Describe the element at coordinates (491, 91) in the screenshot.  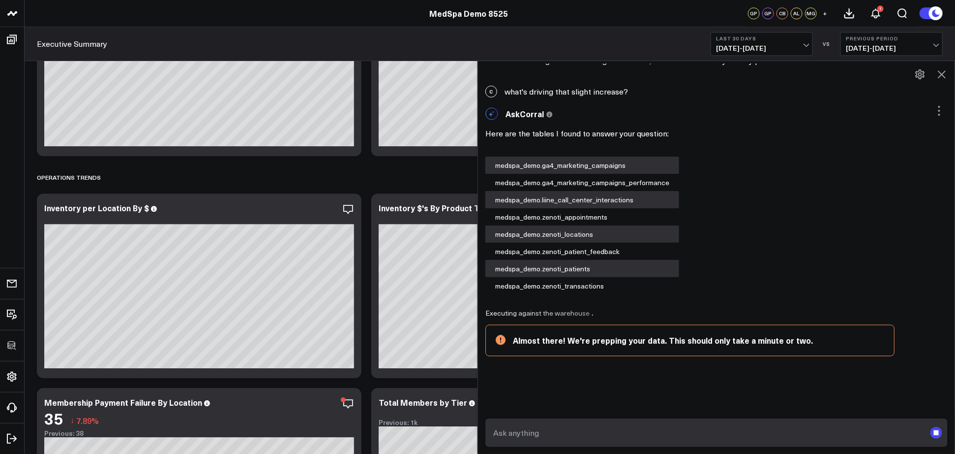
I see `span: C` at that location.